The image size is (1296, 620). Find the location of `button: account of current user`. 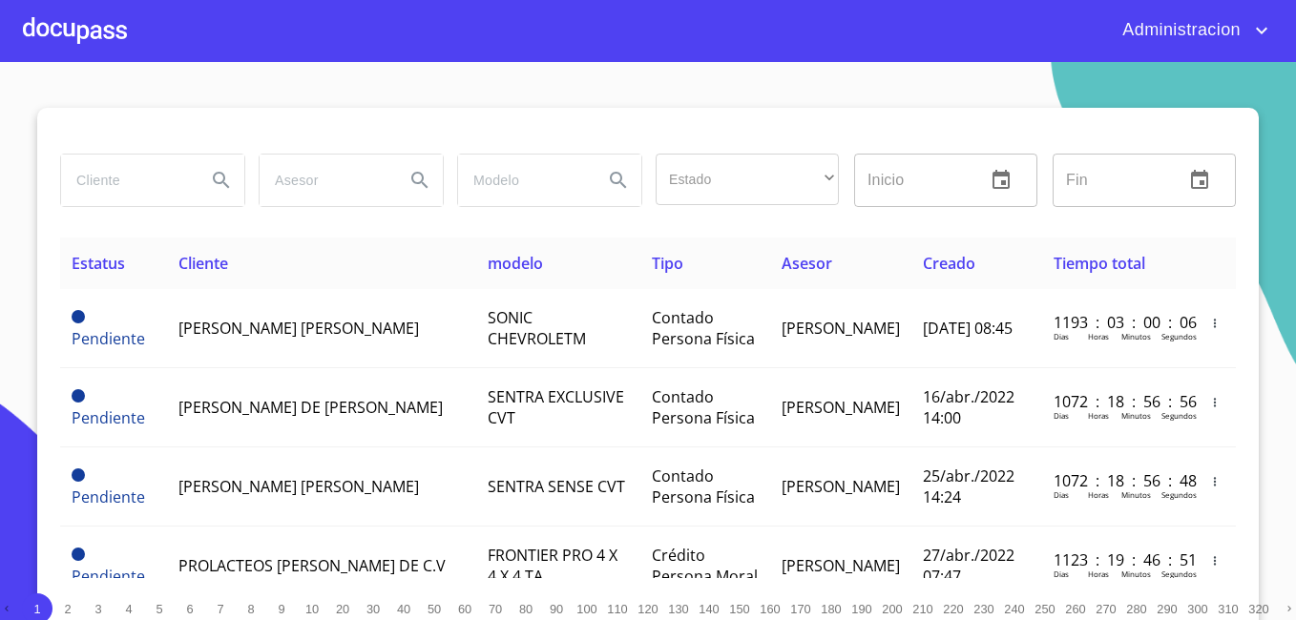

button: account of current user is located at coordinates (1190, 31).